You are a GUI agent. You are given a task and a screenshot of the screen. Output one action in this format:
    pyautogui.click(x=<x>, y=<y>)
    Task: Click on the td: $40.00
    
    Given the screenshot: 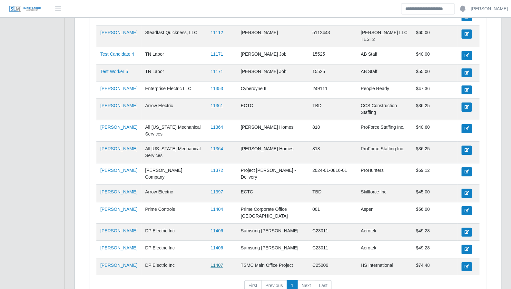 What is the action you would take?
    pyautogui.click(x=434, y=55)
    